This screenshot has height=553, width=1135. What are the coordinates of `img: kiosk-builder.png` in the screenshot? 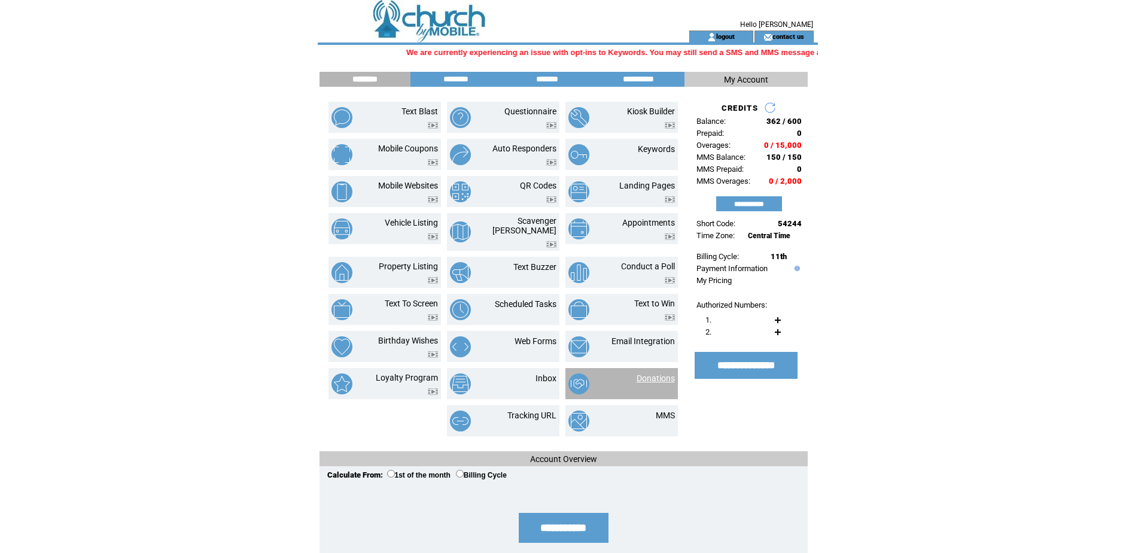 It's located at (579, 117).